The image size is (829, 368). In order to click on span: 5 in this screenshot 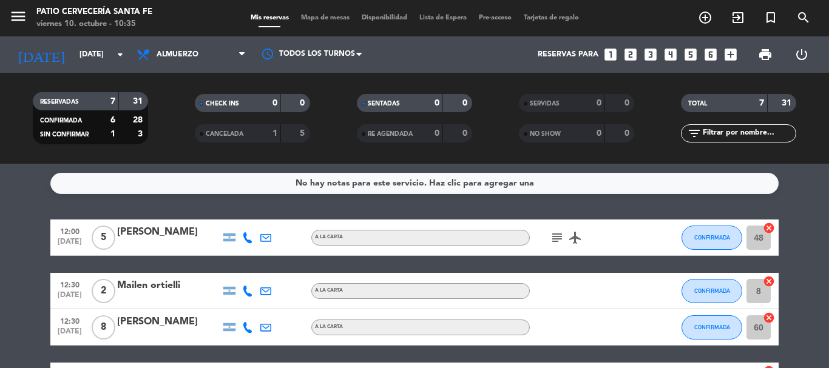, I will do `click(103, 238)`.